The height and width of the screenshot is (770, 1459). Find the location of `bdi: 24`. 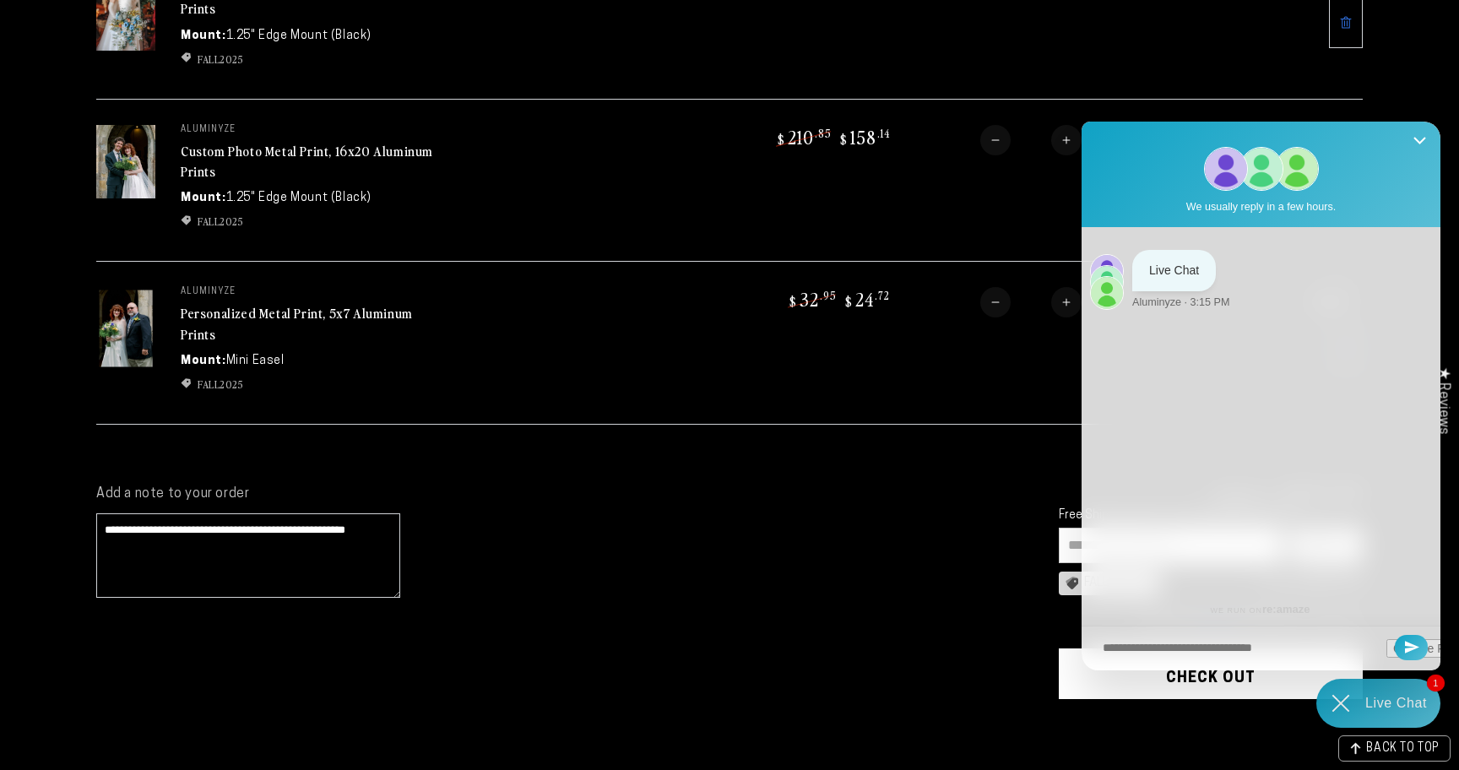

bdi: 24 is located at coordinates (866, 299).